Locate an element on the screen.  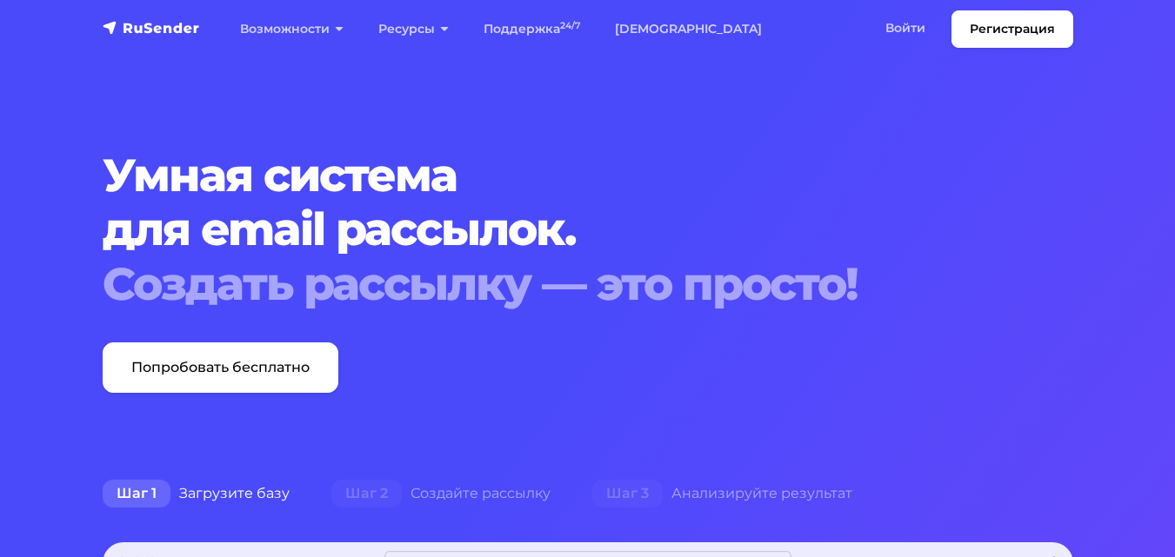
div: Анализируйте результат is located at coordinates (722, 494).